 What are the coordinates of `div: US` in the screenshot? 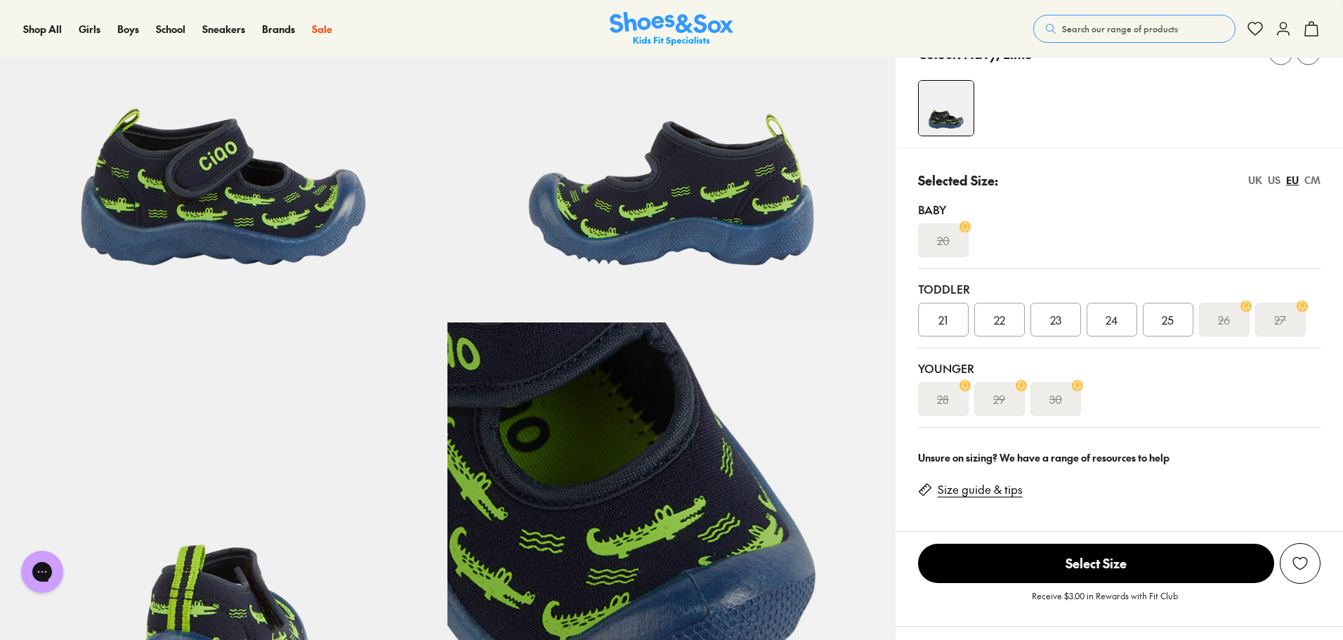 It's located at (1274, 180).